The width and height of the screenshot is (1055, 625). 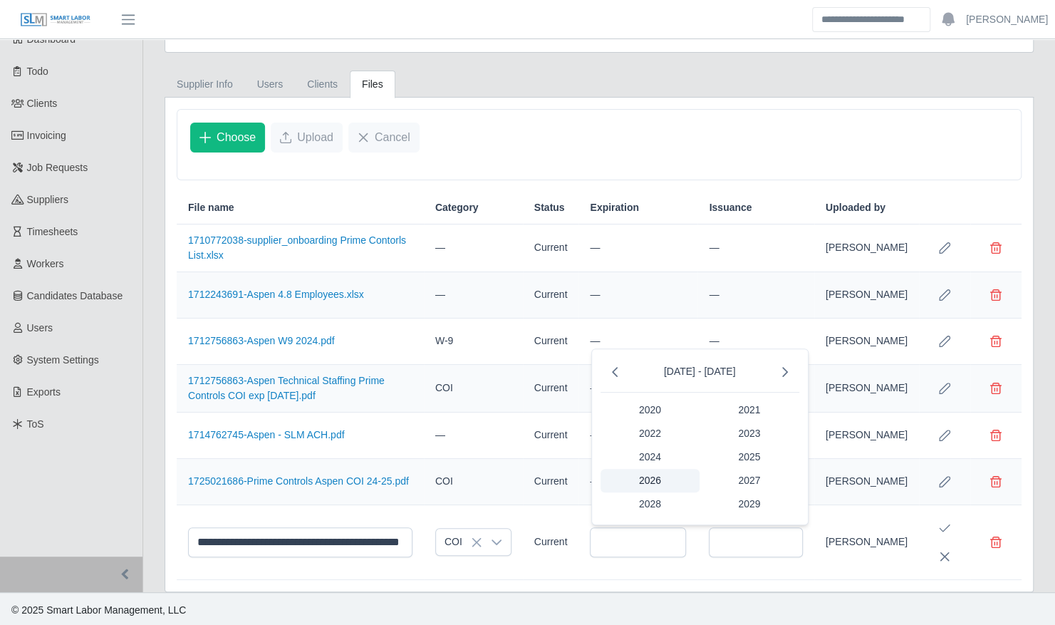 I want to click on button: Previous Decade, so click(x=615, y=372).